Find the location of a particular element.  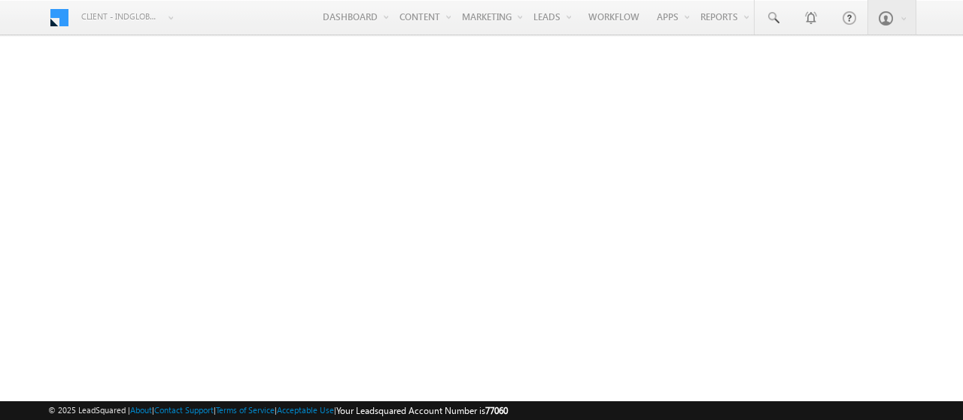

a: About is located at coordinates (141, 410).